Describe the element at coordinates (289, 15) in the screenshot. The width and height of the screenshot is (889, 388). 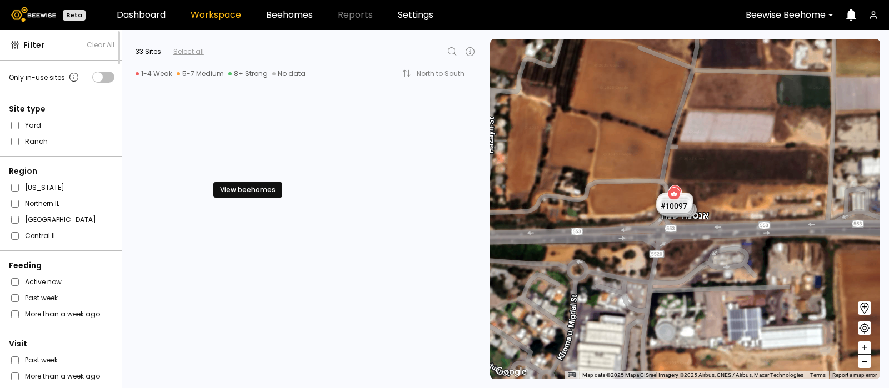
I see `a: Beehomes` at that location.